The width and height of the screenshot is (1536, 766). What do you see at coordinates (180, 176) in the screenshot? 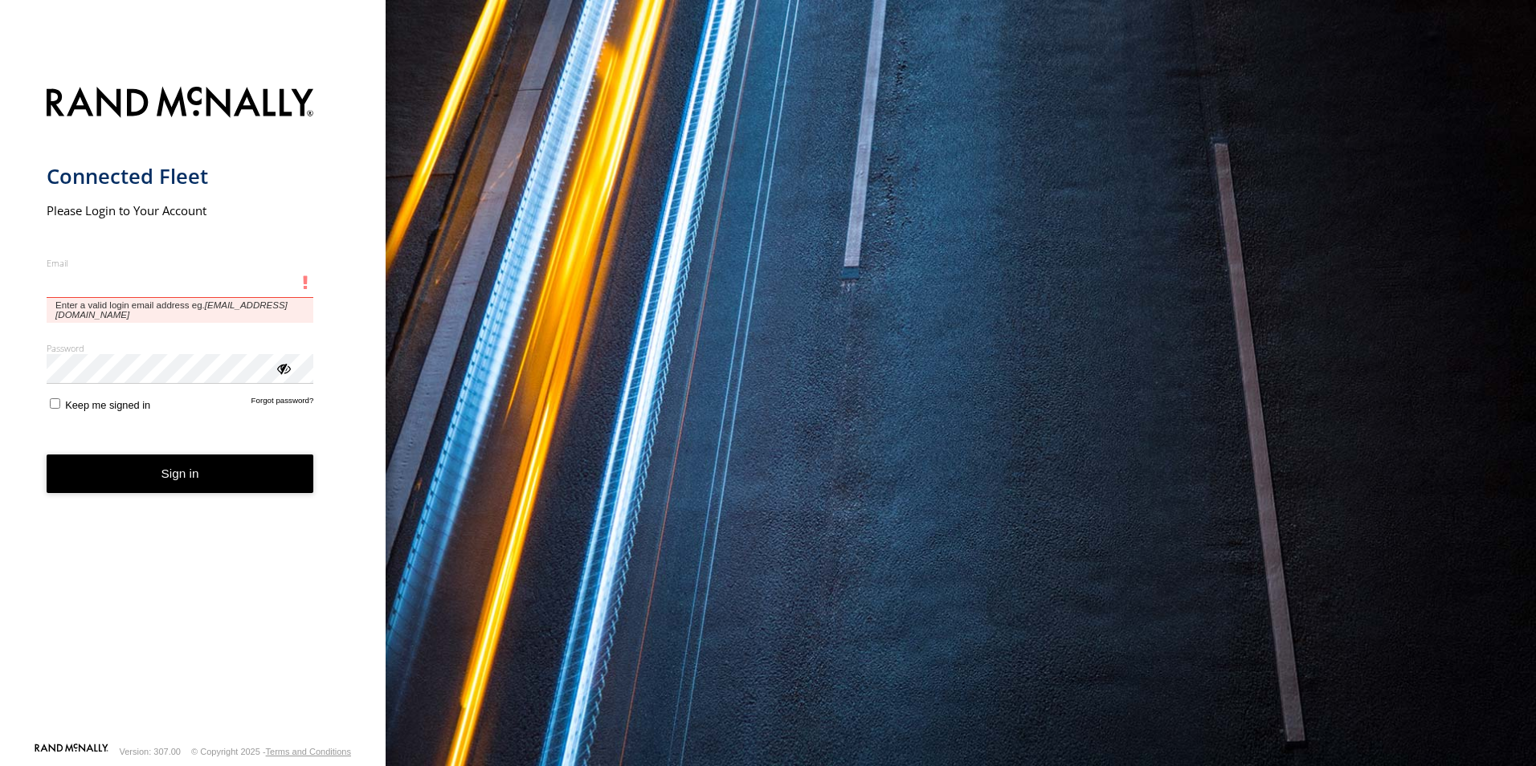
I see `h1: Connected Fleet` at bounding box center [180, 176].